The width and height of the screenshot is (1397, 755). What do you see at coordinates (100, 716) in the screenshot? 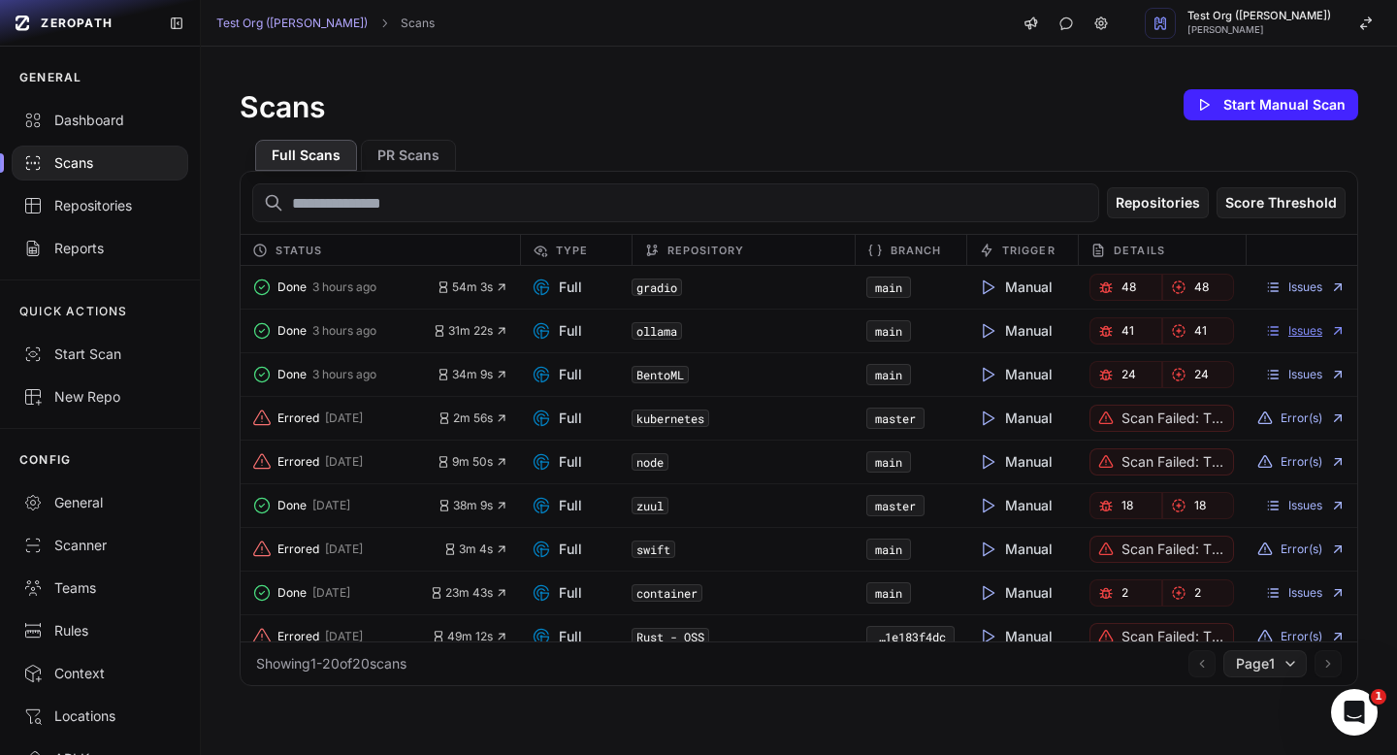
I see `div: Locations` at bounding box center [100, 716].